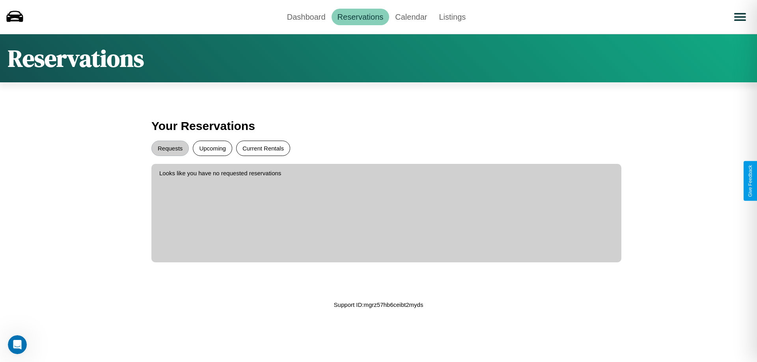 The height and width of the screenshot is (362, 757). I want to click on button: Requests, so click(170, 148).